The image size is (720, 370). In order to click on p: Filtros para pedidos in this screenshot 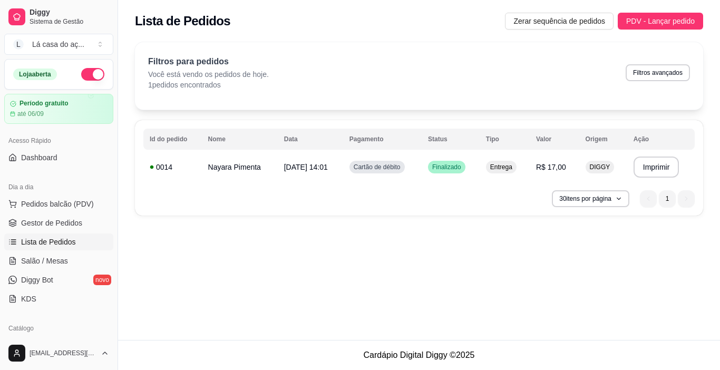, I will do `click(208, 62)`.